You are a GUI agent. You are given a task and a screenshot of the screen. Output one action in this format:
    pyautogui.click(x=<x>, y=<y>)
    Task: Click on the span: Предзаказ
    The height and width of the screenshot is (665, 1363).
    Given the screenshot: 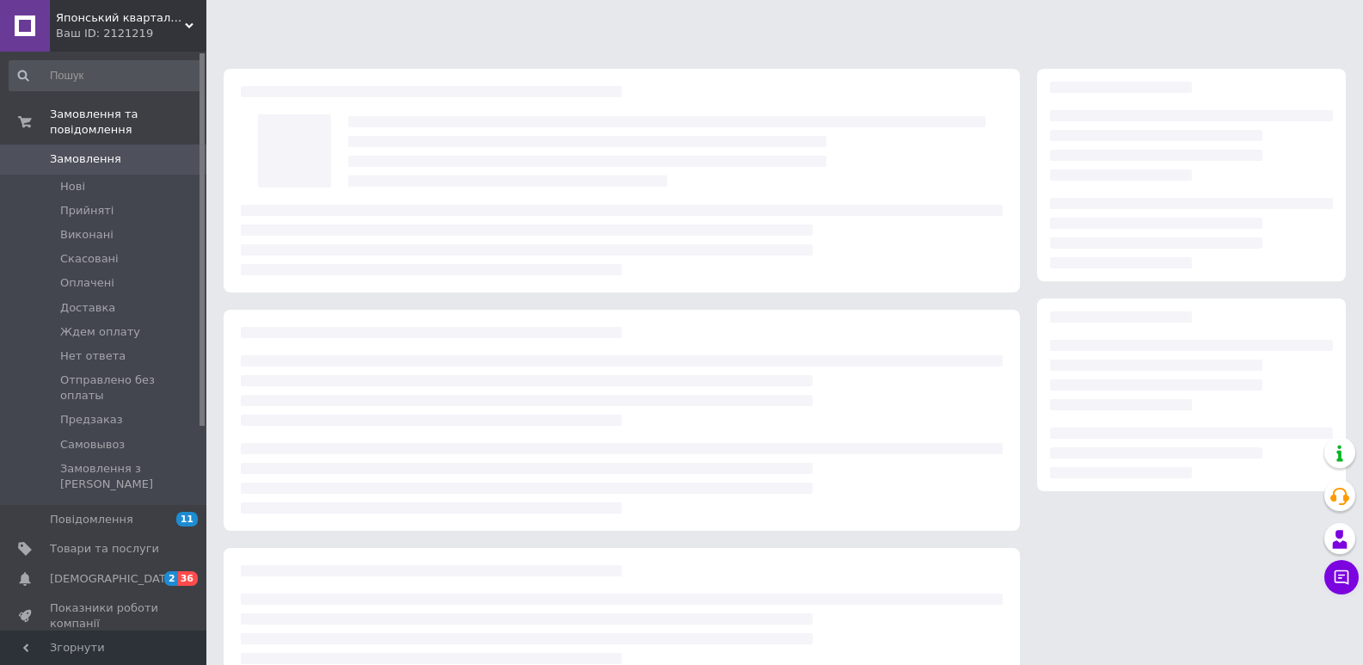 What is the action you would take?
    pyautogui.click(x=91, y=420)
    